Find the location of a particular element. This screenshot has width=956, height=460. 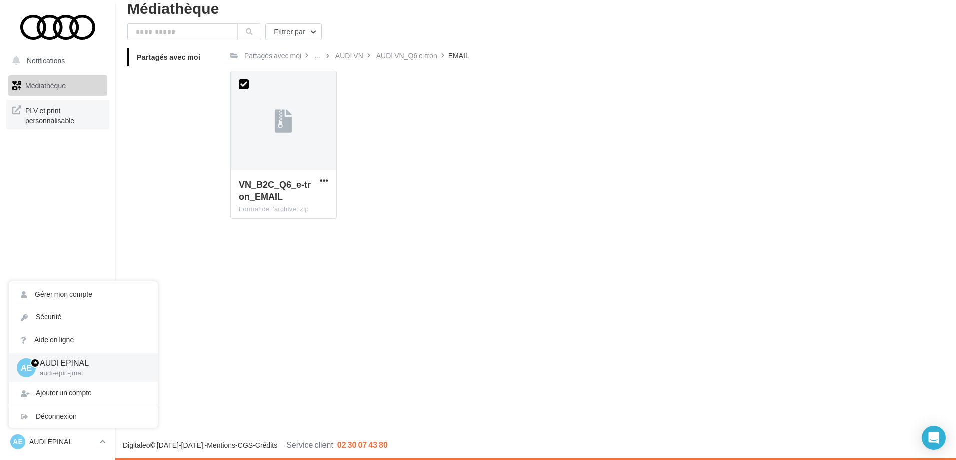

div: AUDI VN is located at coordinates (349, 56).